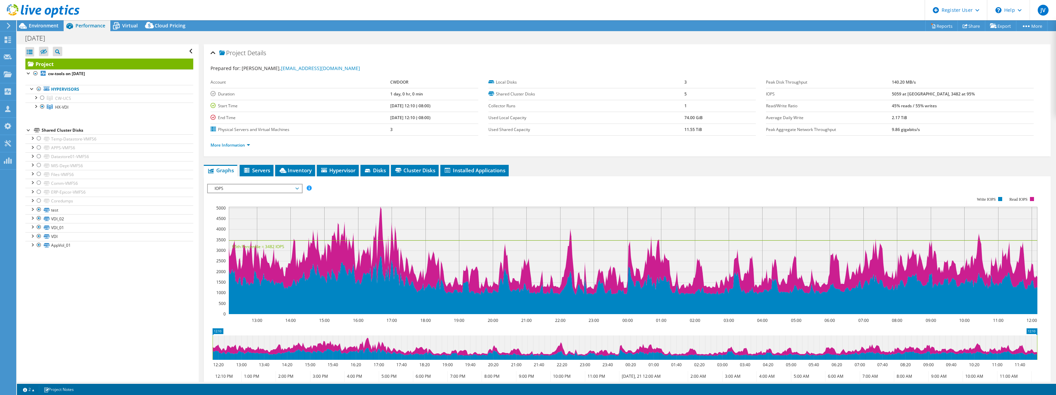 This screenshot has height=395, width=1056. I want to click on a: APPS-VMFS6, so click(109, 148).